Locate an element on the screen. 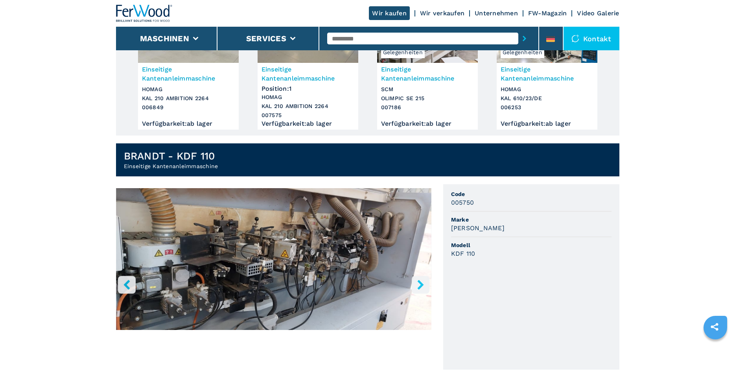  a: Einseitige Kantenanleimmaschine HOMAG KAL 610/23/DEGelegenheitenSonderangeboteEinseitige Kantenan... is located at coordinates (547, 67).